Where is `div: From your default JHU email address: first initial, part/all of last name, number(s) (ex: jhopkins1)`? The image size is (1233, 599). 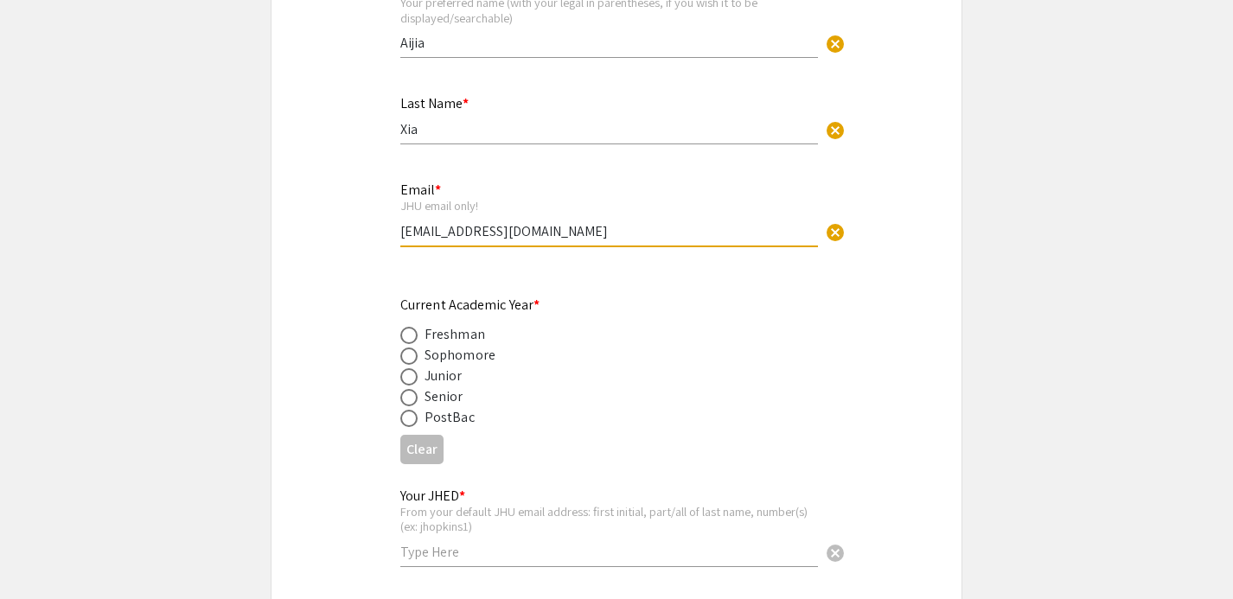
div: From your default JHU email address: first initial, part/all of last name, number(s) (ex: jhopkins1) is located at coordinates (609, 519).